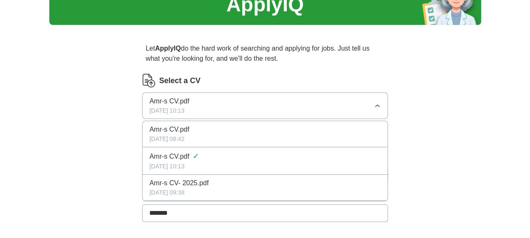  Describe the element at coordinates (149, 80) in the screenshot. I see `img: CV Icon` at that location.